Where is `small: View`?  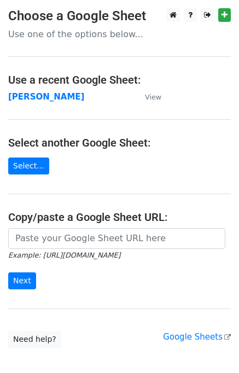 small: View is located at coordinates (153, 97).